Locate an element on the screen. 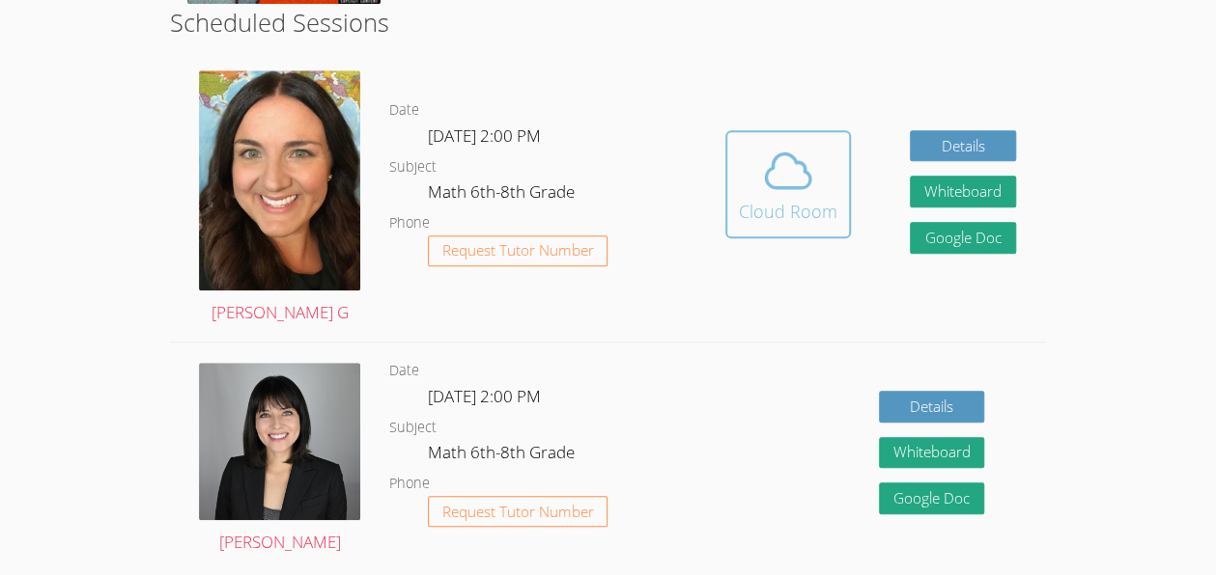  div: Cloud Room is located at coordinates (788, 211).